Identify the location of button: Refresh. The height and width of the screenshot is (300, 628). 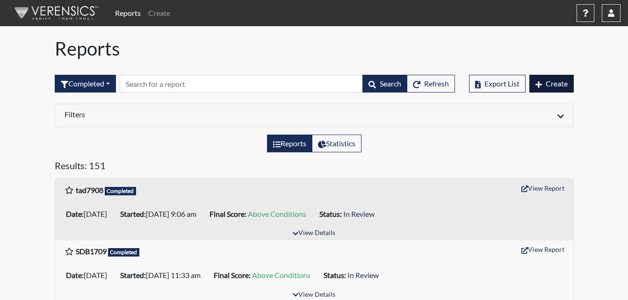
(431, 84).